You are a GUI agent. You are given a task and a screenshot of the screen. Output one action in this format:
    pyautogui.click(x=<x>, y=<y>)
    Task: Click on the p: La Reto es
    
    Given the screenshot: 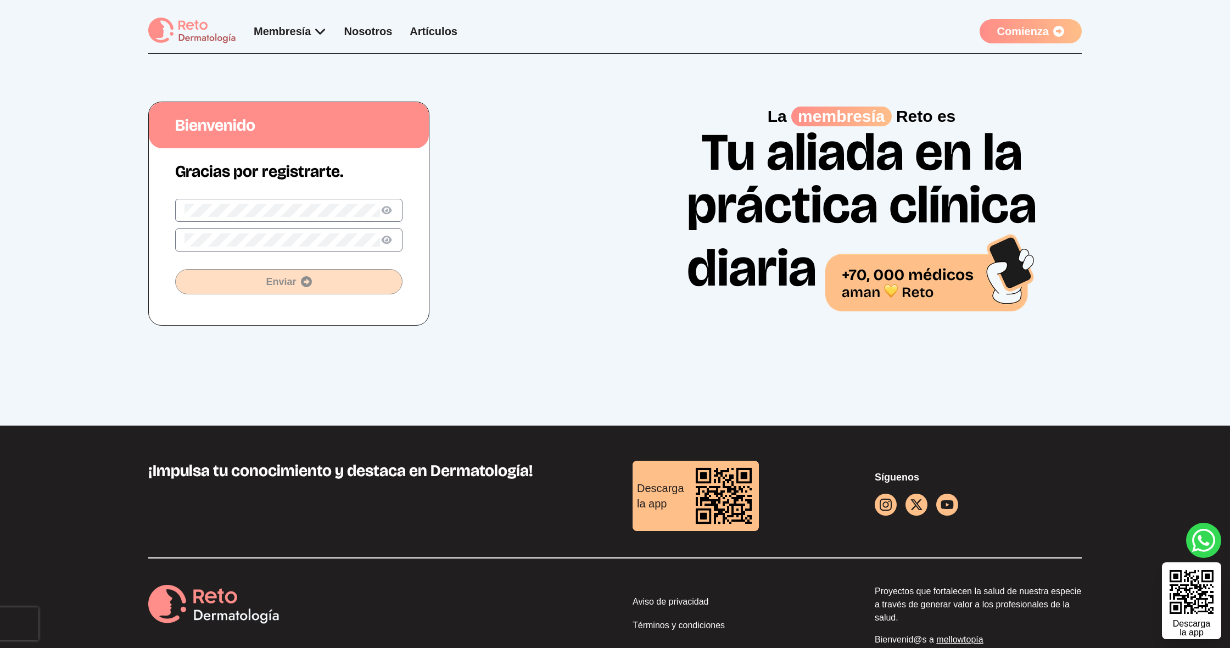 What is the action you would take?
    pyautogui.click(x=861, y=116)
    